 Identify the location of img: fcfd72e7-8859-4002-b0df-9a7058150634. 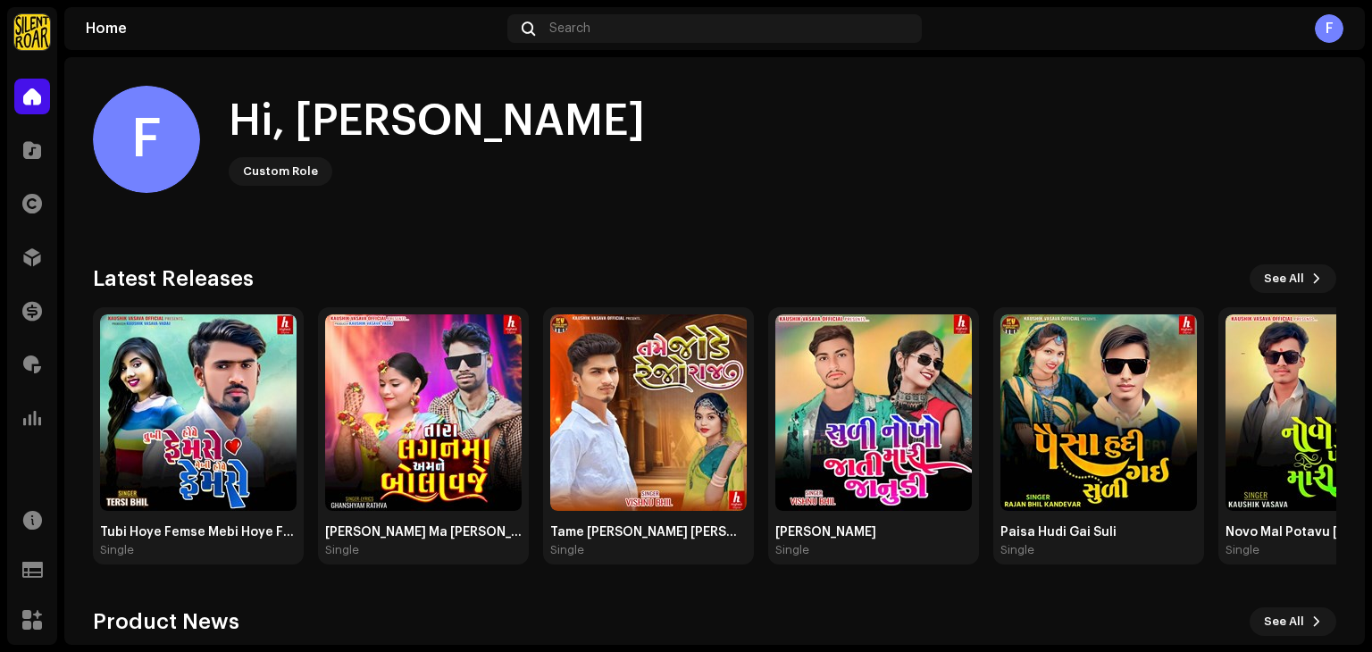
(32, 32).